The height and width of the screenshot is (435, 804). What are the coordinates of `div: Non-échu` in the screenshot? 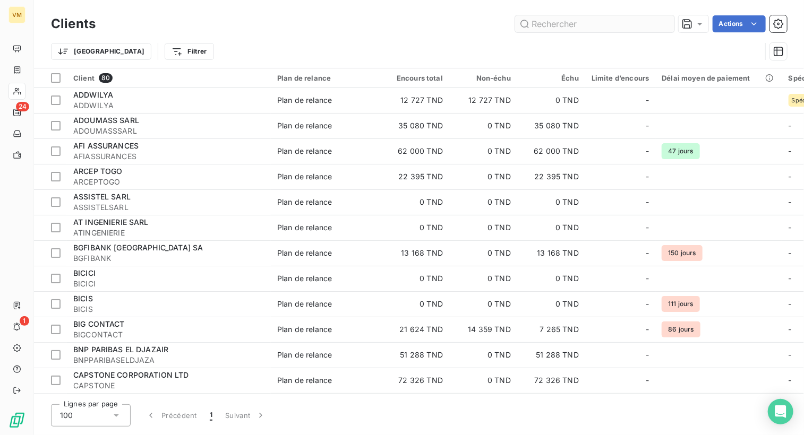 It's located at (483, 78).